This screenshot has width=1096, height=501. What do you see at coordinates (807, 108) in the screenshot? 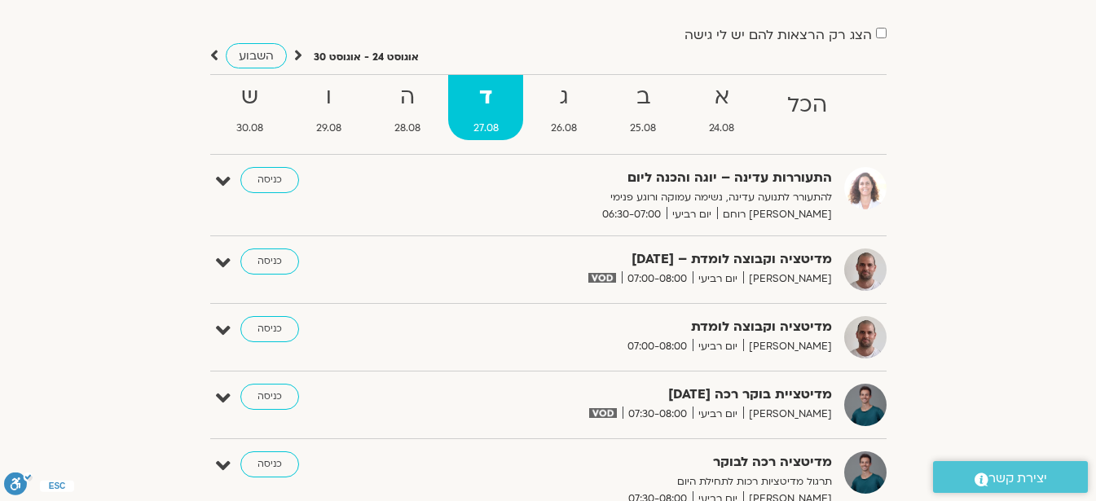
I see `a: הכל` at bounding box center [807, 108].